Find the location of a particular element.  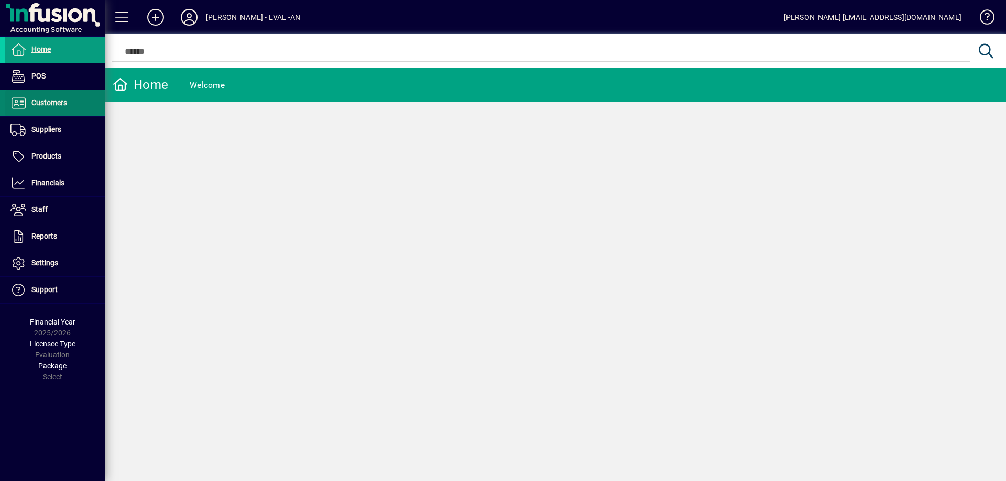

span: POS is located at coordinates (38, 76).